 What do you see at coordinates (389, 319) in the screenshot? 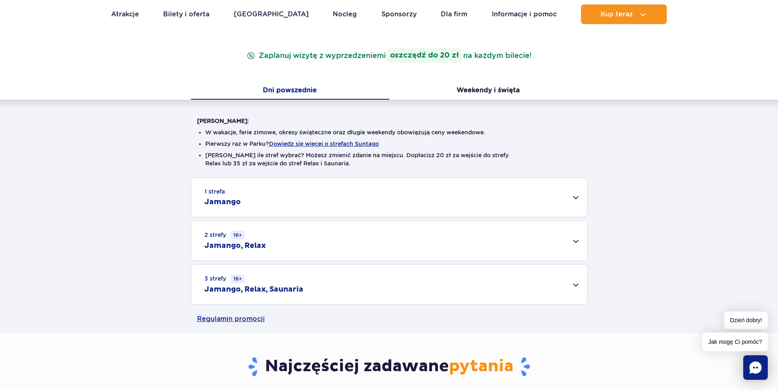
I see `a: Regulamin promocji` at bounding box center [389, 319].